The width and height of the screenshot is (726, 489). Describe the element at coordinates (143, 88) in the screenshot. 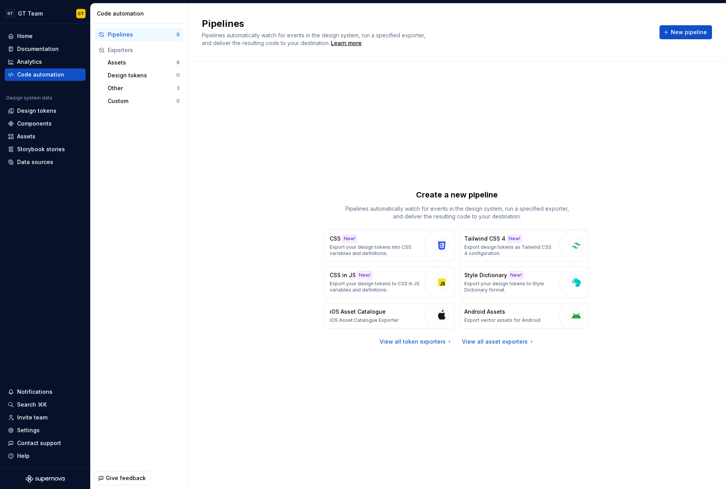

I see `a: Other3` at that location.